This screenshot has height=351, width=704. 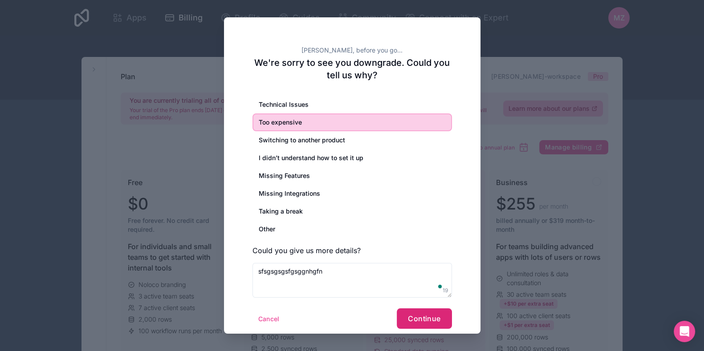 What do you see at coordinates (352, 251) in the screenshot?
I see `h3: Could you give us more details?` at bounding box center [352, 251].